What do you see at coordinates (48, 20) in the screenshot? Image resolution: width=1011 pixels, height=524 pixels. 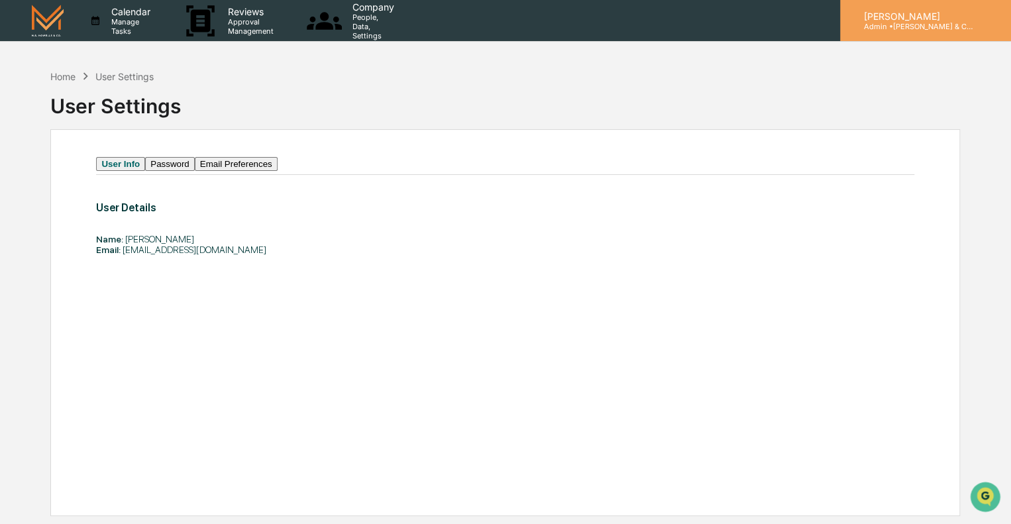 I see `img: logo` at bounding box center [48, 20].